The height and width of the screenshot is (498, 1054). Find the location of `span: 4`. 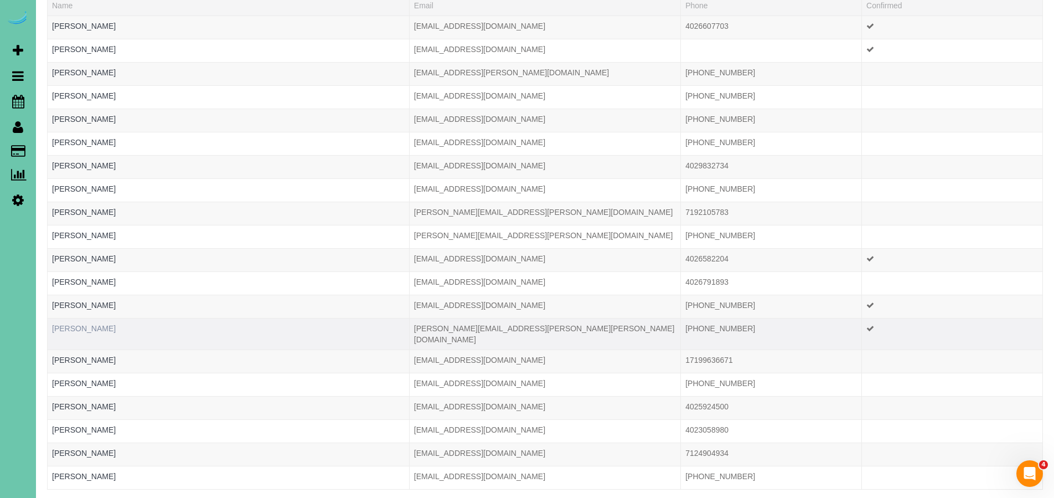

span: 4 is located at coordinates (1044, 465).